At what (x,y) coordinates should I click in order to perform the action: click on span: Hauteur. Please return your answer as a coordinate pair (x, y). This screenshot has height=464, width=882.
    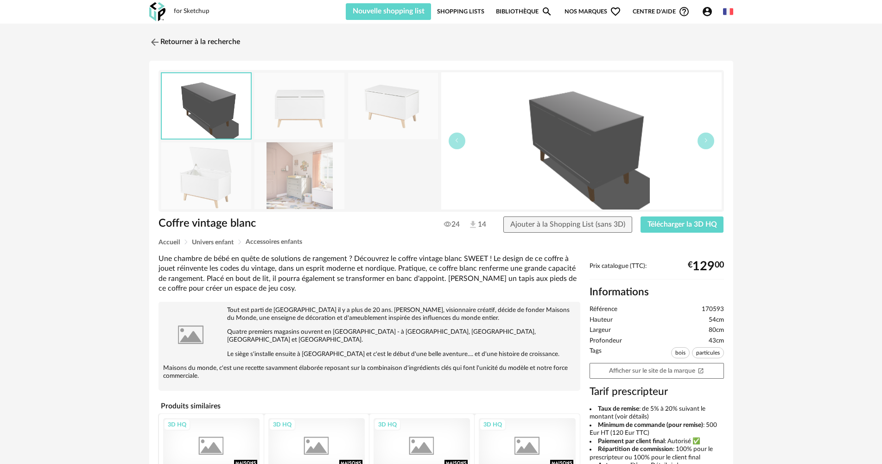
    Looking at the image, I should click on (601, 320).